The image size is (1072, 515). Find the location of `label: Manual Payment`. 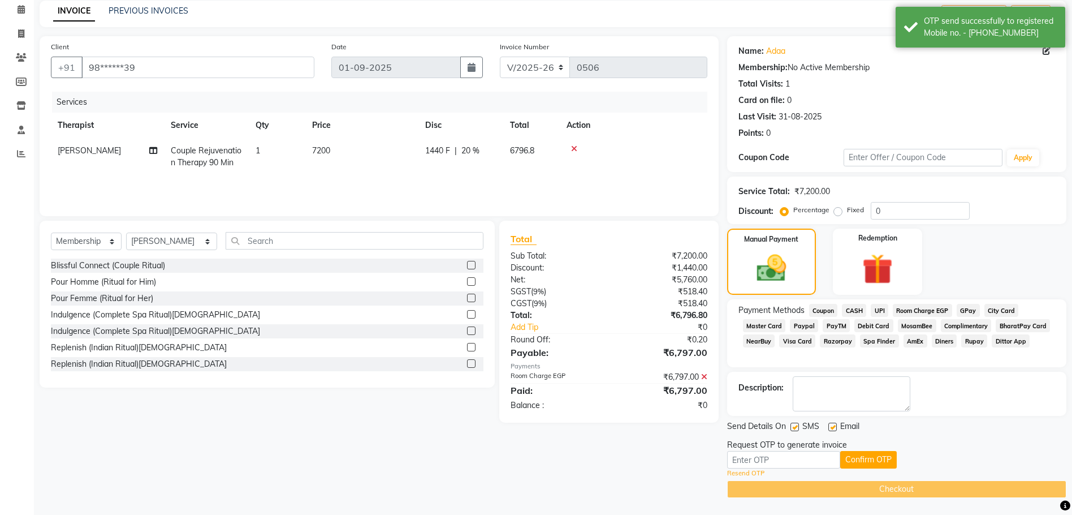

label: Manual Payment is located at coordinates (771, 239).